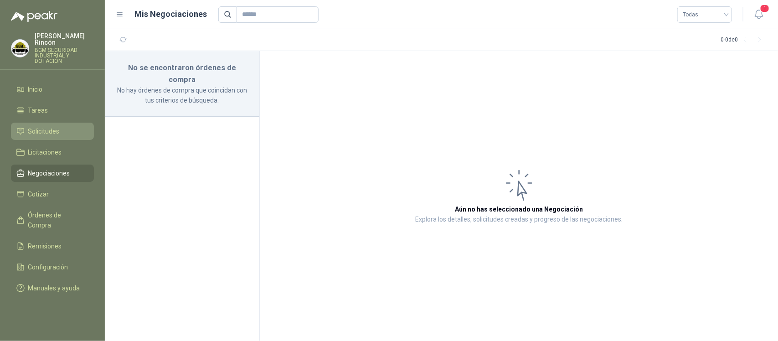 Image resolution: width=778 pixels, height=341 pixels. I want to click on span: Solicitudes, so click(44, 131).